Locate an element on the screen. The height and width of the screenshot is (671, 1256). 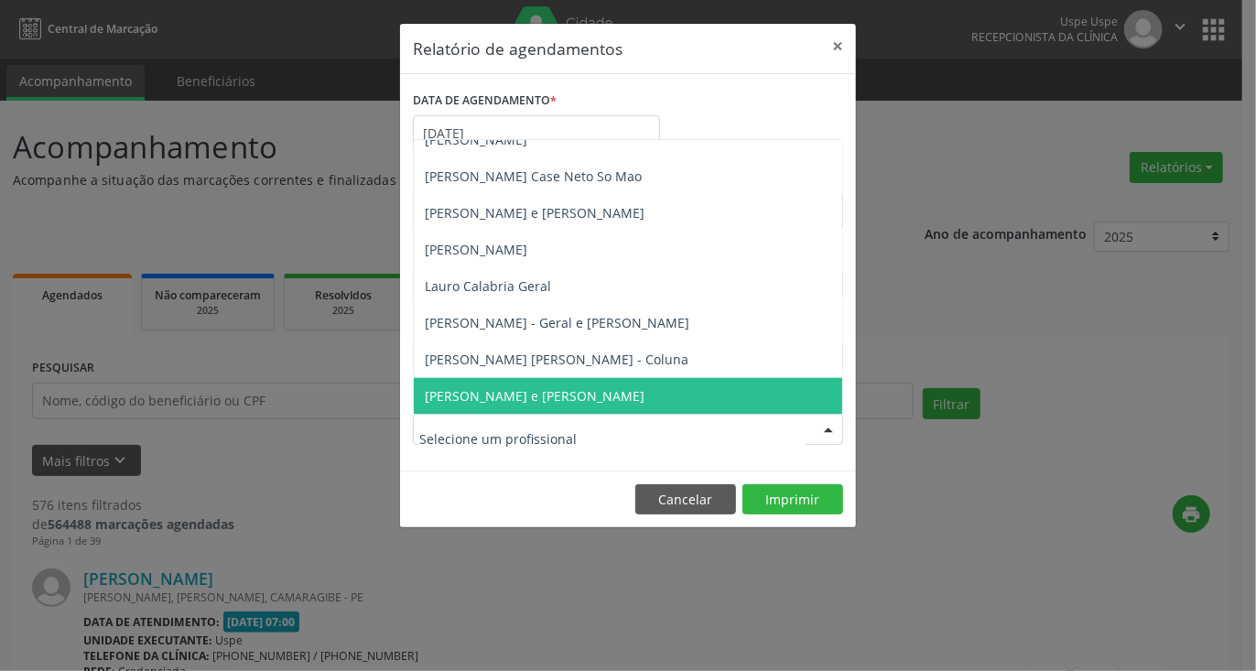
h5: Relatório de agendamentos is located at coordinates (517, 49).